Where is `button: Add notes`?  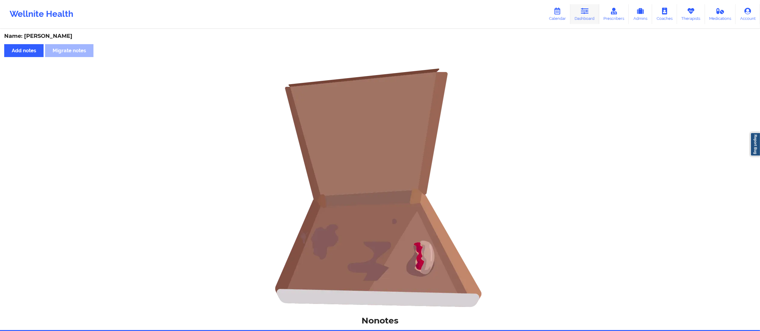 button: Add notes is located at coordinates (24, 50).